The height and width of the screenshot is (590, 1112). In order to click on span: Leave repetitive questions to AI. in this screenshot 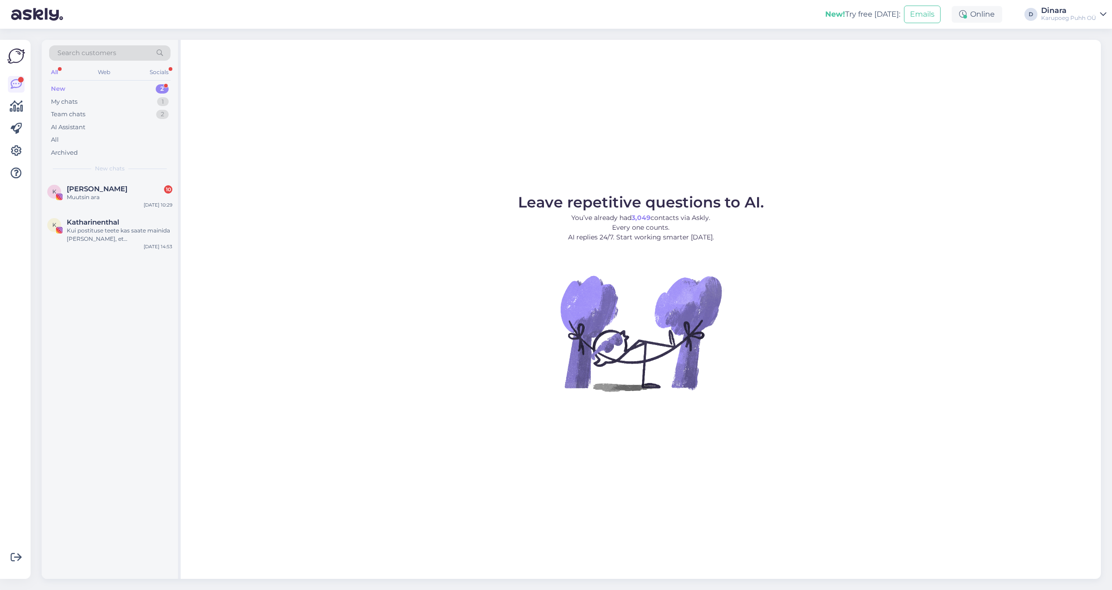, I will do `click(641, 202)`.